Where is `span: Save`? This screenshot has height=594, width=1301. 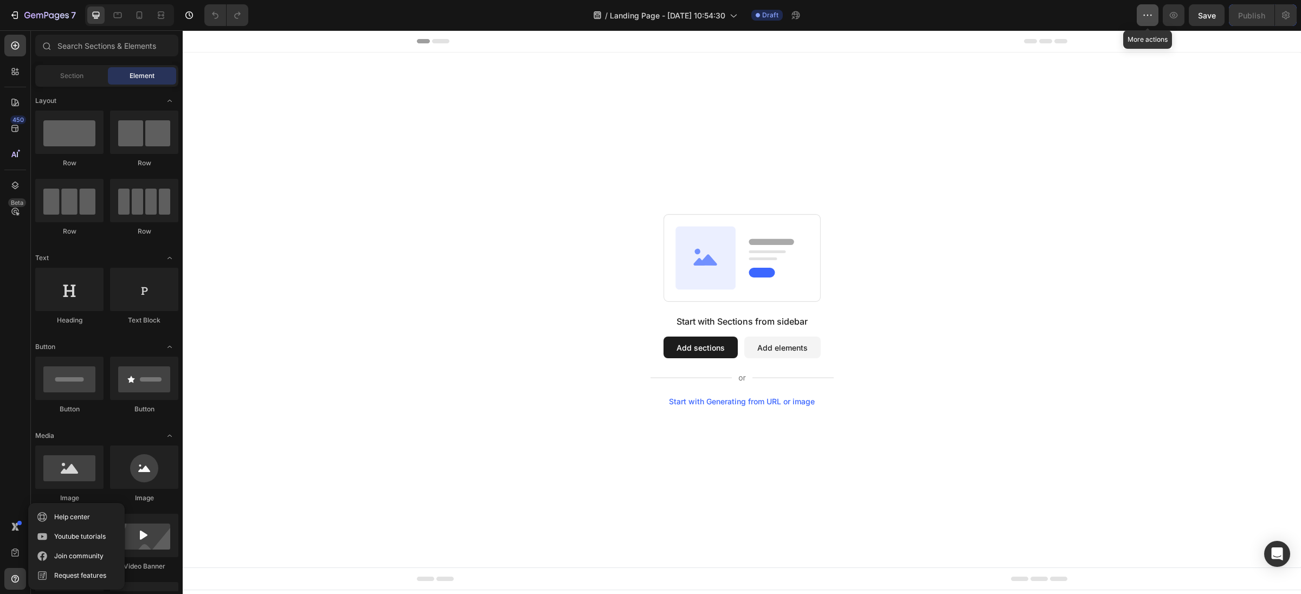 span: Save is located at coordinates (1207, 15).